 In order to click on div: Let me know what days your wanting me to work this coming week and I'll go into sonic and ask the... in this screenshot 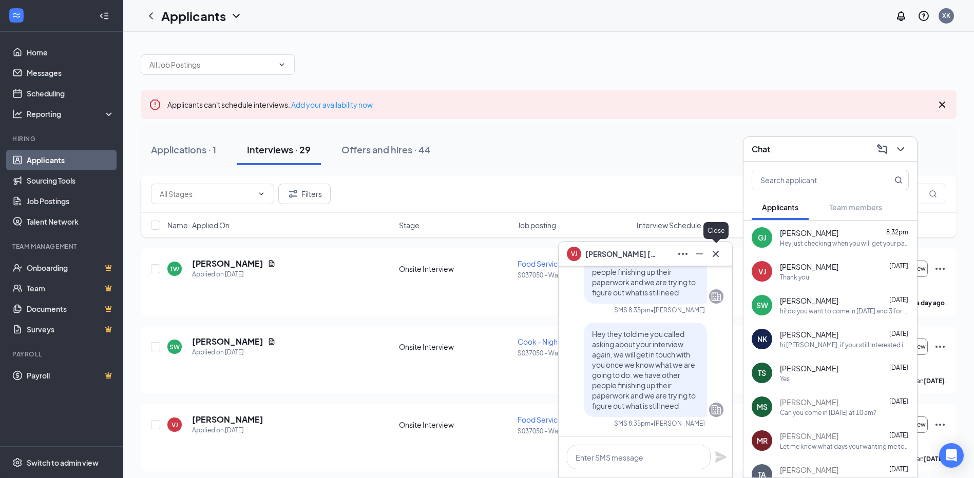, I will do `click(844, 447)`.